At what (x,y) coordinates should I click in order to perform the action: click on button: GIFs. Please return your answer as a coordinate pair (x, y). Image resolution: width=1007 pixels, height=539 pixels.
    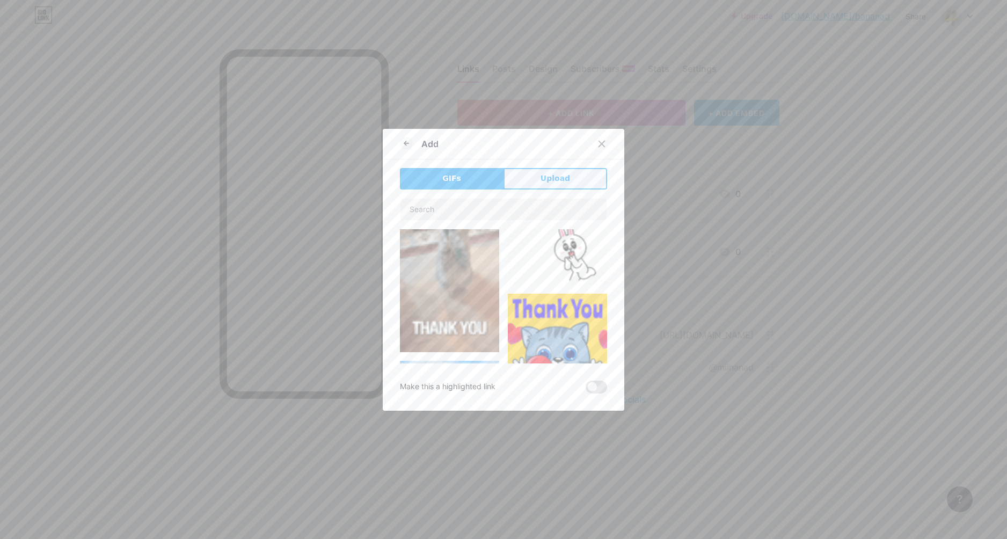
    Looking at the image, I should click on (451, 179).